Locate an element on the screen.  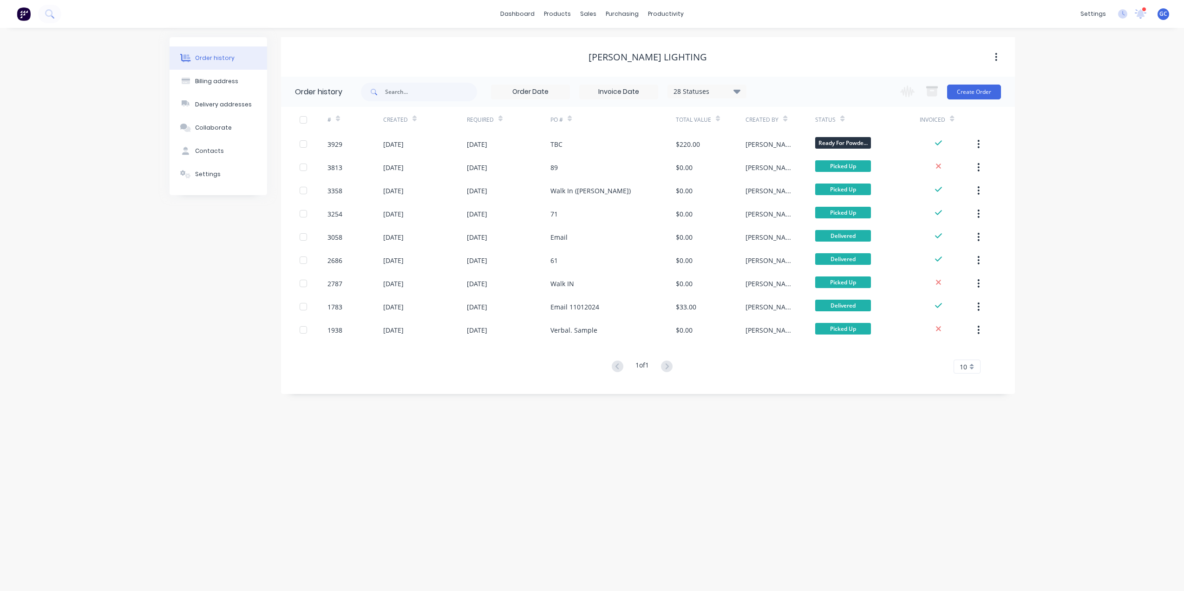
div: Total Value is located at coordinates (694, 120).